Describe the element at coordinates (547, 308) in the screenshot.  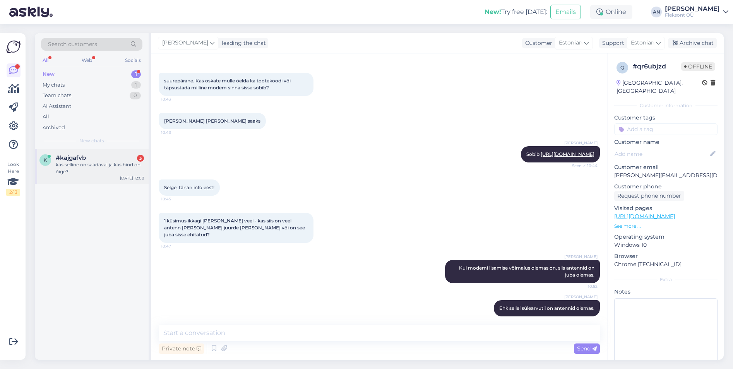
I see `span: Ehk sellel sülearvutil on antennid olemas.` at that location.